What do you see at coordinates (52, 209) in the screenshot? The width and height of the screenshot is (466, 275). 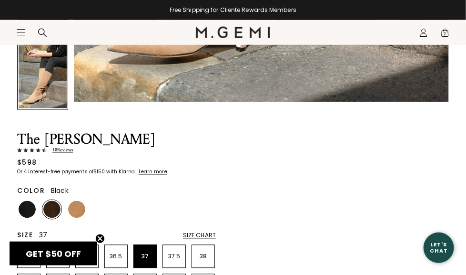 I see `img: Chocolate` at bounding box center [52, 209].